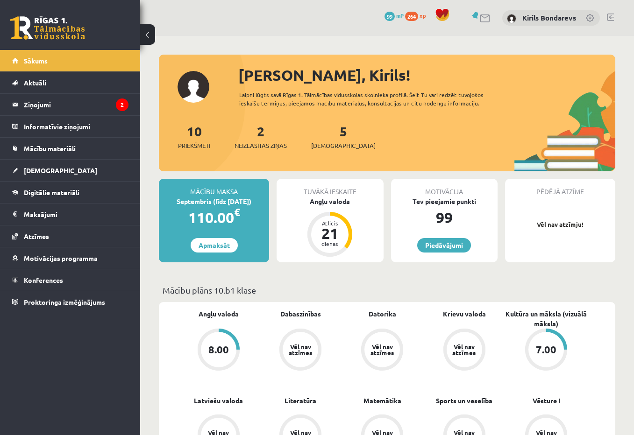  I want to click on a: Proktoringa izmēģinājums, so click(70, 302).